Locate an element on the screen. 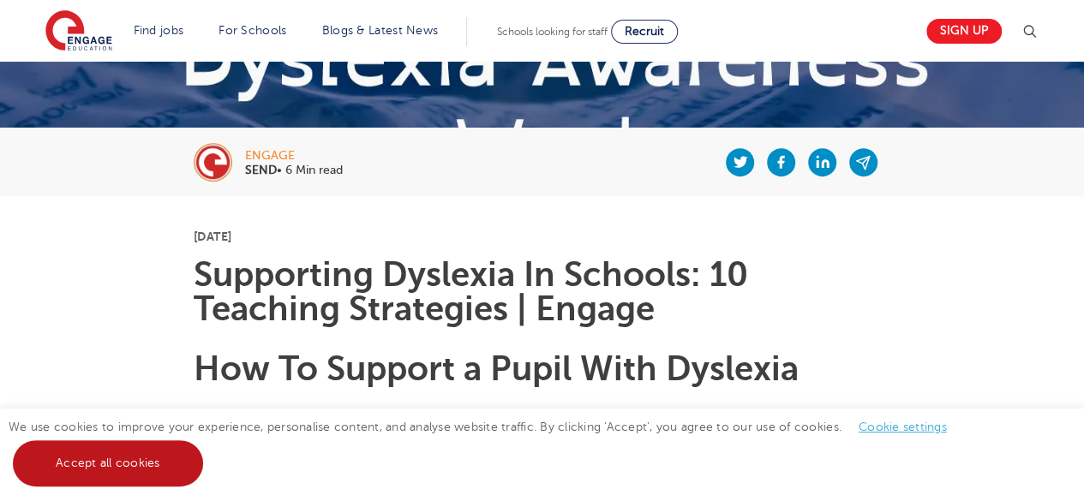  h1: Supporting Dyslexia In Schools: 10 Teaching Strategies | Engage is located at coordinates (541, 292).